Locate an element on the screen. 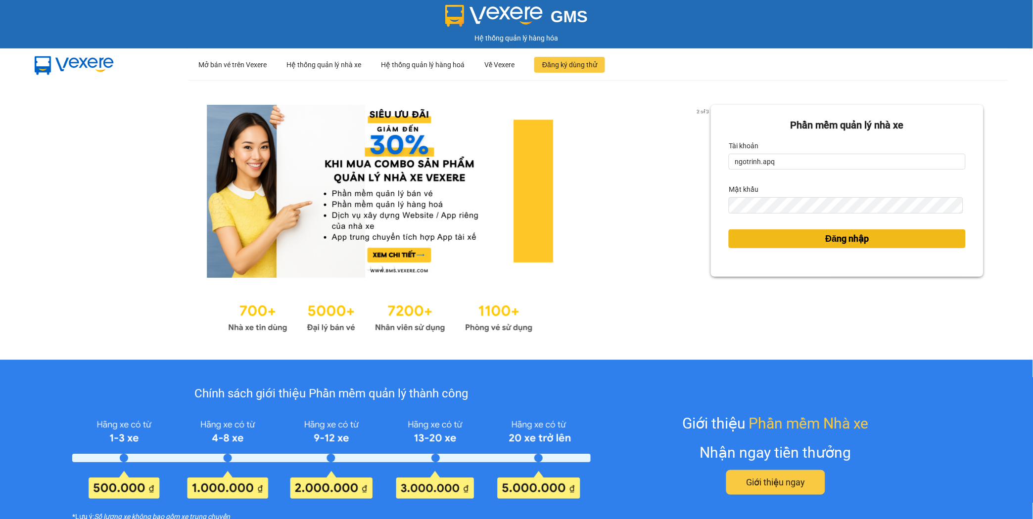  p: 2 of 3 is located at coordinates (702, 111).